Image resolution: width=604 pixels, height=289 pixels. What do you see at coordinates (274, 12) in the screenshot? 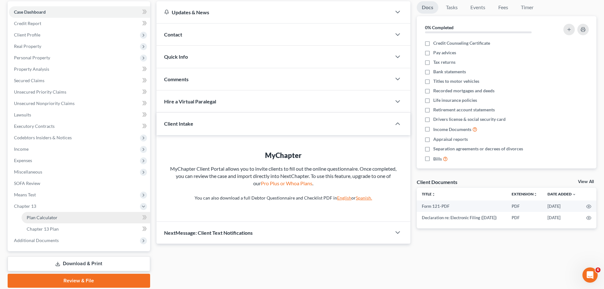
I see `div: Updates & News` at bounding box center [274, 12].